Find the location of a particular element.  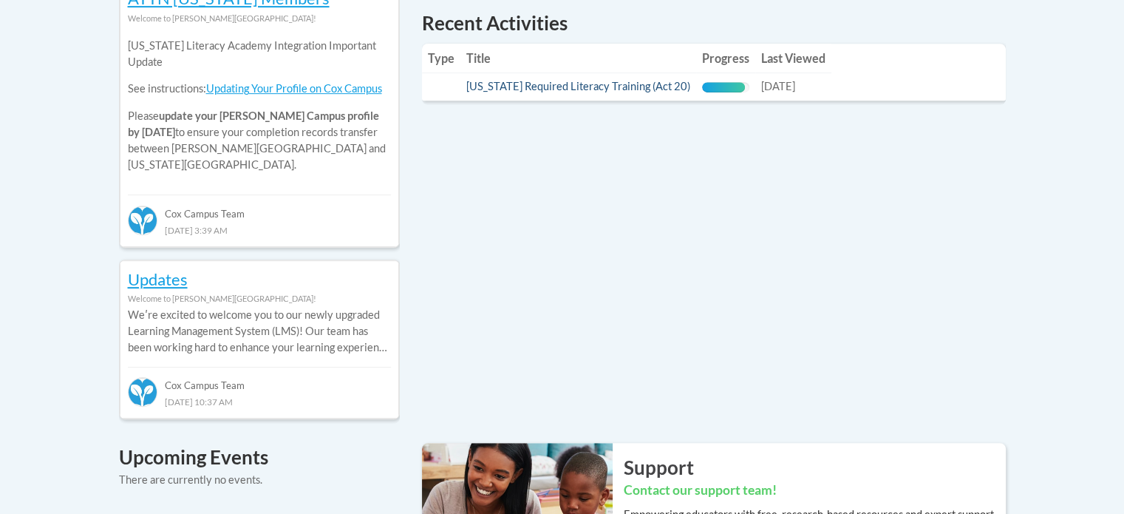

th: Title is located at coordinates (578, 58).